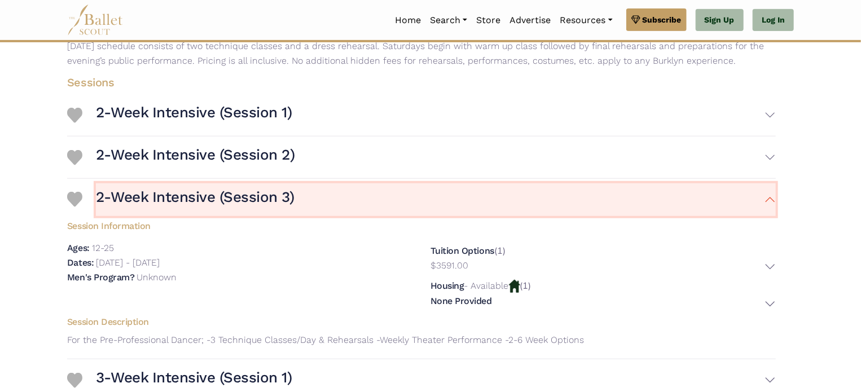 This screenshot has height=392, width=861. Describe the element at coordinates (773, 20) in the screenshot. I see `a: Log In` at that location.